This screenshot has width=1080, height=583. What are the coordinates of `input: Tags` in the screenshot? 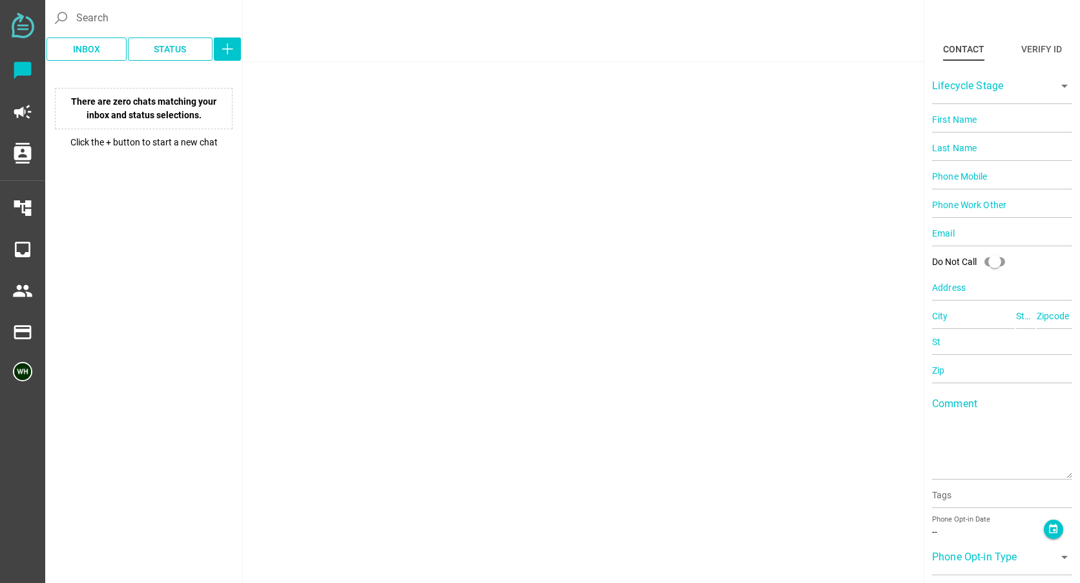 It's located at (1002, 499).